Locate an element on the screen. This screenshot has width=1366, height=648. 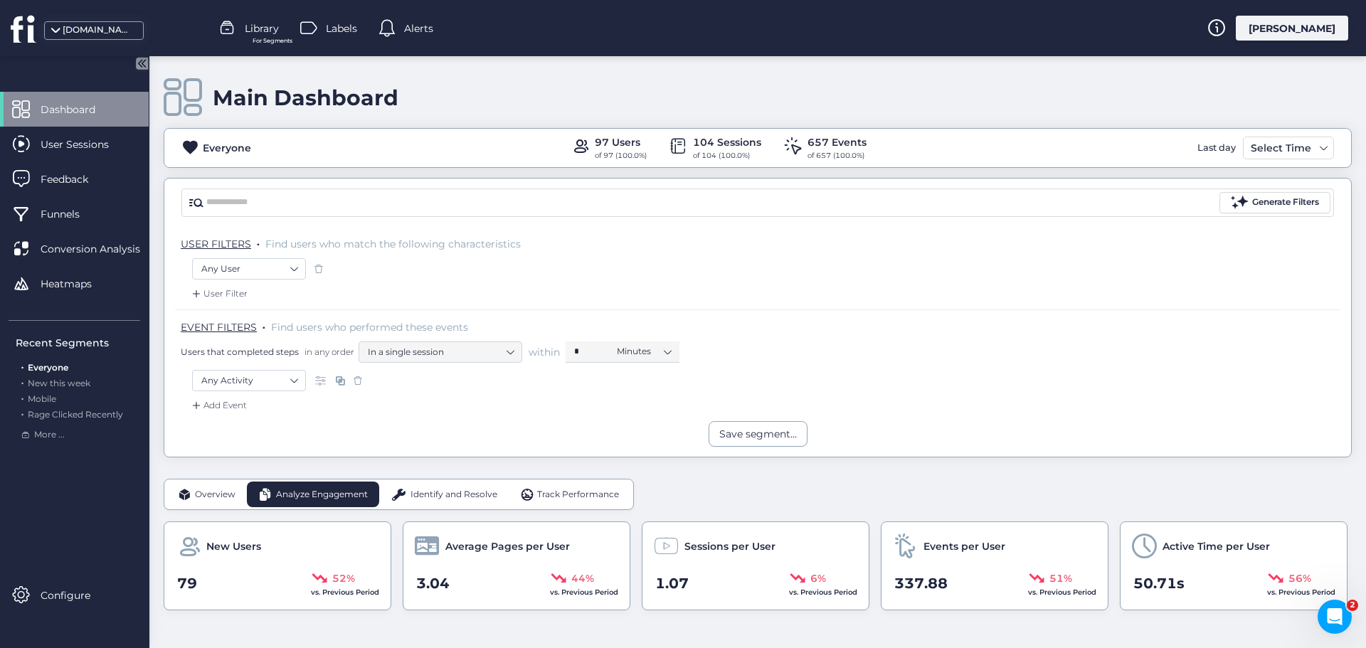
span: 2 is located at coordinates (1353, 606).